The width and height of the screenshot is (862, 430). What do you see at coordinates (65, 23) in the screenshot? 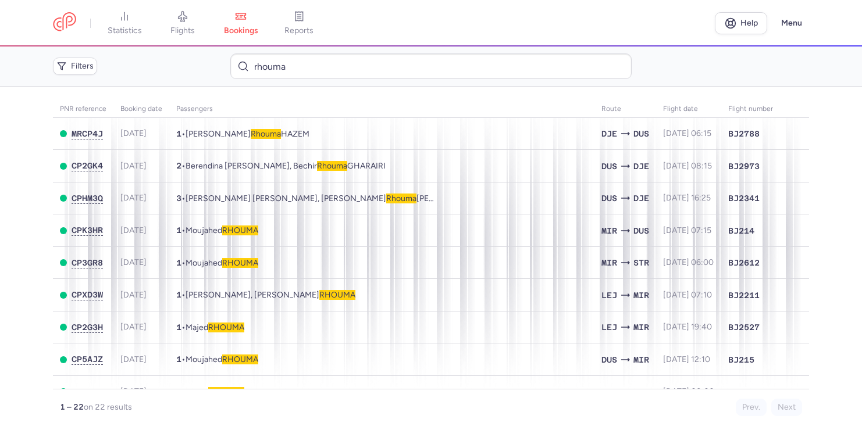
I see `a: CitizenPlane red outlined logo` at bounding box center [65, 23].